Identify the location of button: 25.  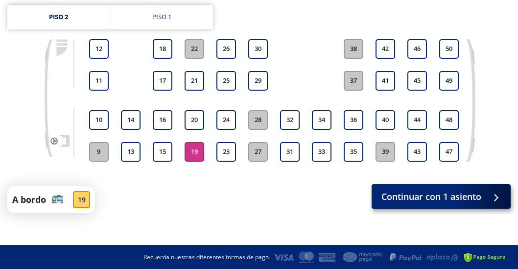
(226, 81).